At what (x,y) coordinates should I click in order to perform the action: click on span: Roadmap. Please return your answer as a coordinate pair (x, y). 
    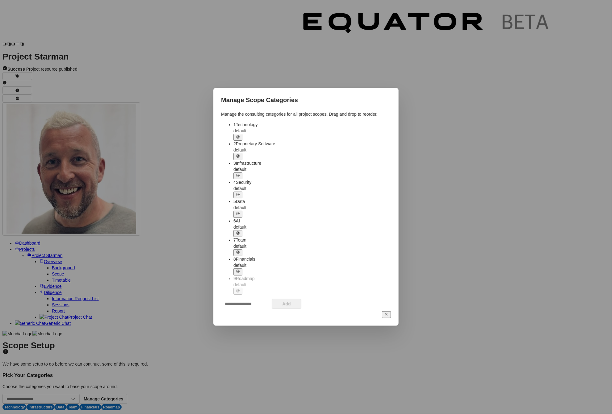
    Looking at the image, I should click on (245, 279).